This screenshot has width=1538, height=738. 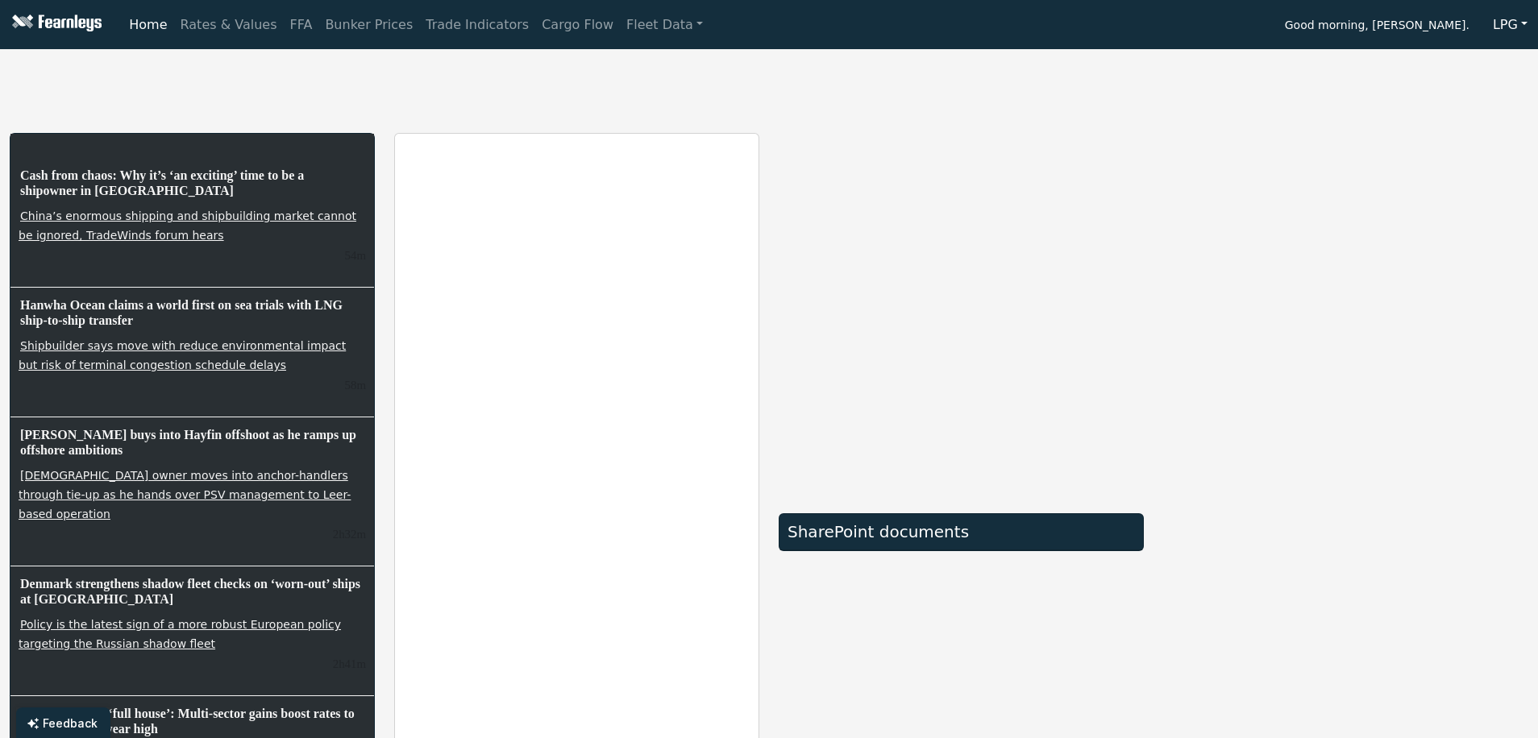 I want to click on h6: Hanwha Ocean claims a world first on sea trials with LNG ship-to-ship transfer, so click(x=192, y=313).